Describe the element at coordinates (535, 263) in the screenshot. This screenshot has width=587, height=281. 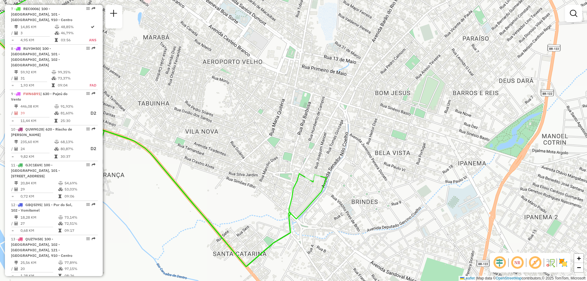
I see `span: Exibir rótulo` at that location.